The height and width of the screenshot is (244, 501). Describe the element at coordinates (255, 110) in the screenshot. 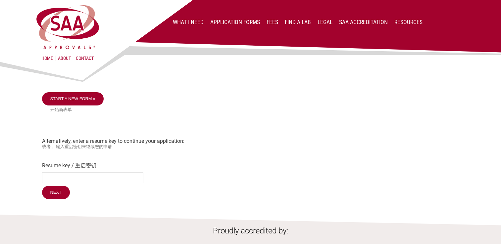

I see `small: 开始新表单` at that location.